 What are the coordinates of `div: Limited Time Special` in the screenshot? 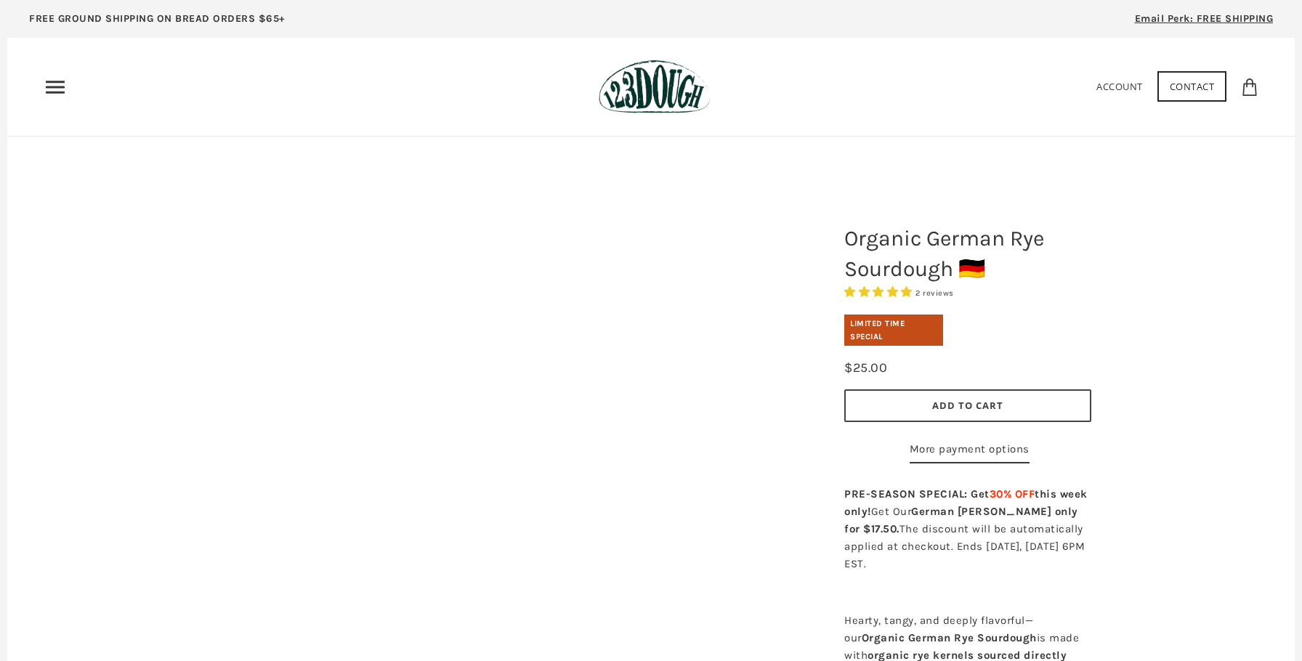 It's located at (894, 330).